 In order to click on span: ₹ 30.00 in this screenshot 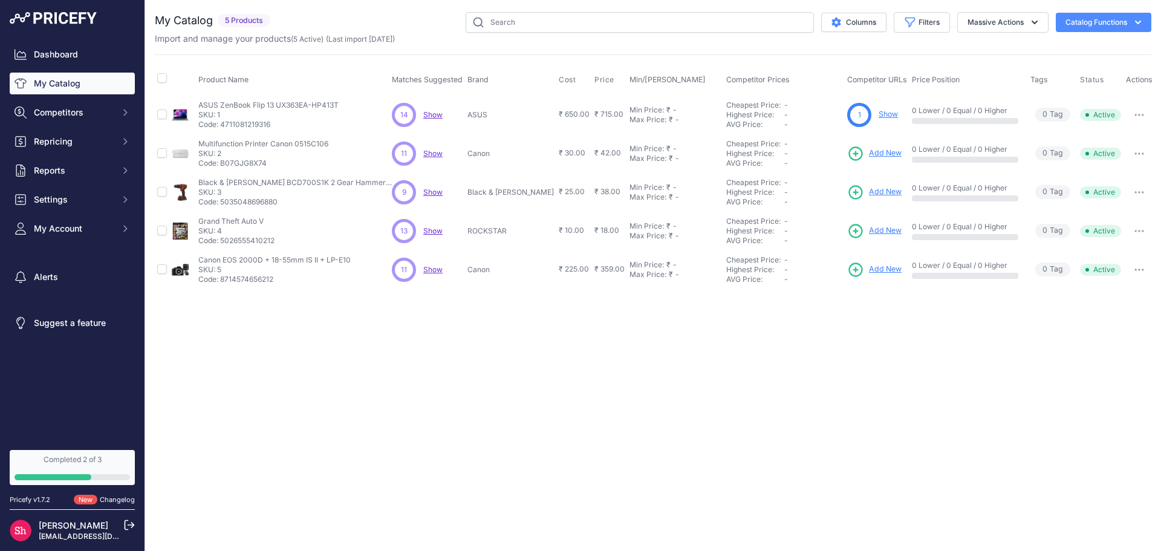, I will do `click(572, 152)`.